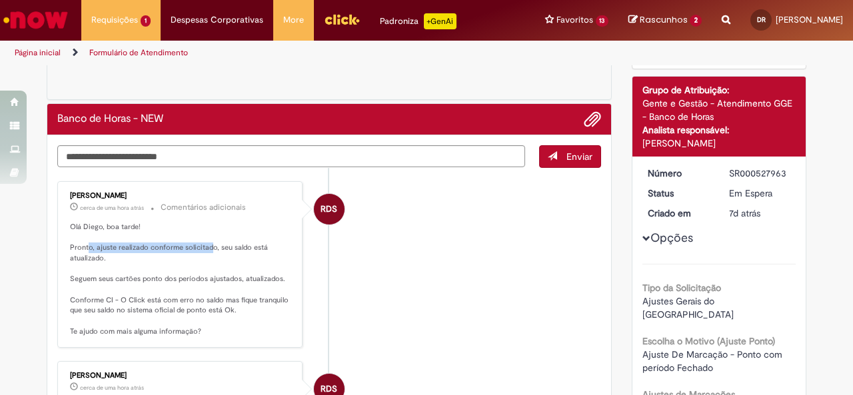 This screenshot has height=395, width=853. What do you see at coordinates (203, 207) in the screenshot?
I see `small: Comentários adicionais` at bounding box center [203, 207].